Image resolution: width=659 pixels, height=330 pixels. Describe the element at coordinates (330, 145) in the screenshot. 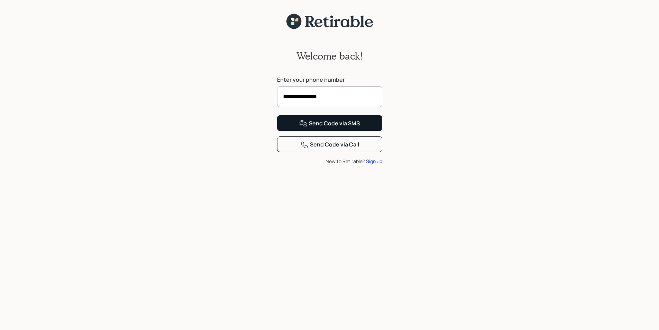

I see `div: Send Code via Call` at that location.